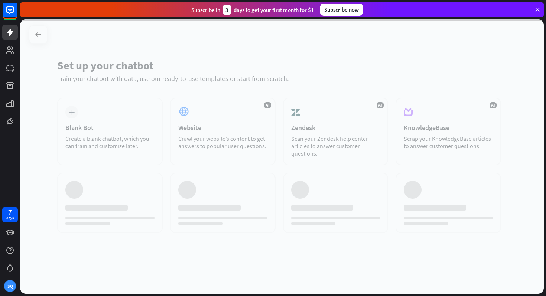 The width and height of the screenshot is (546, 296). I want to click on div: 7, so click(10, 212).